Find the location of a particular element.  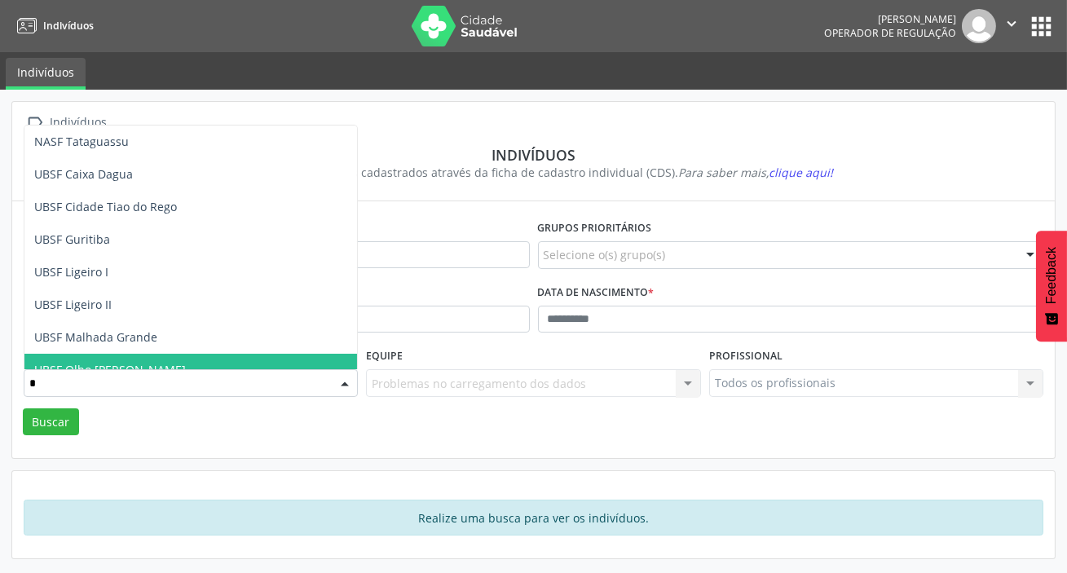

i: Para saber mais, is located at coordinates (755, 172).